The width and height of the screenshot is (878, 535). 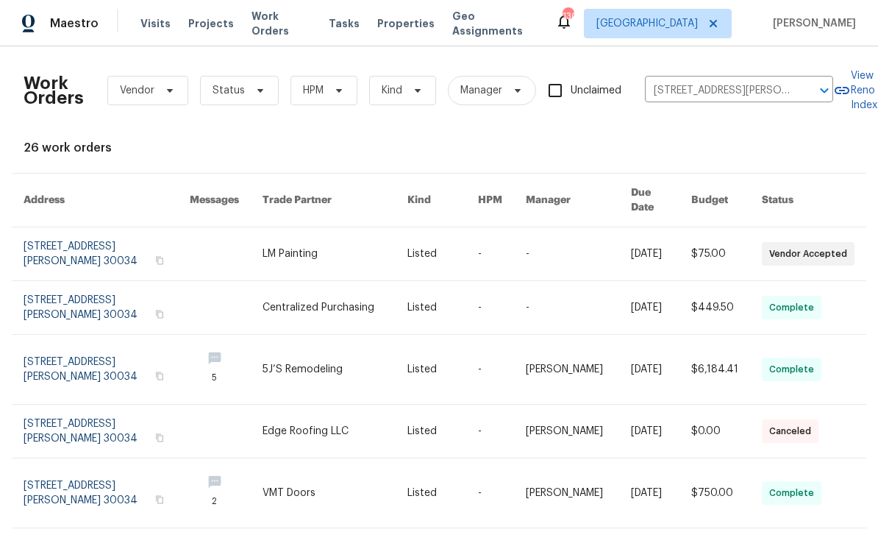 I want to click on td: Edge Roofing LLC, so click(x=324, y=431).